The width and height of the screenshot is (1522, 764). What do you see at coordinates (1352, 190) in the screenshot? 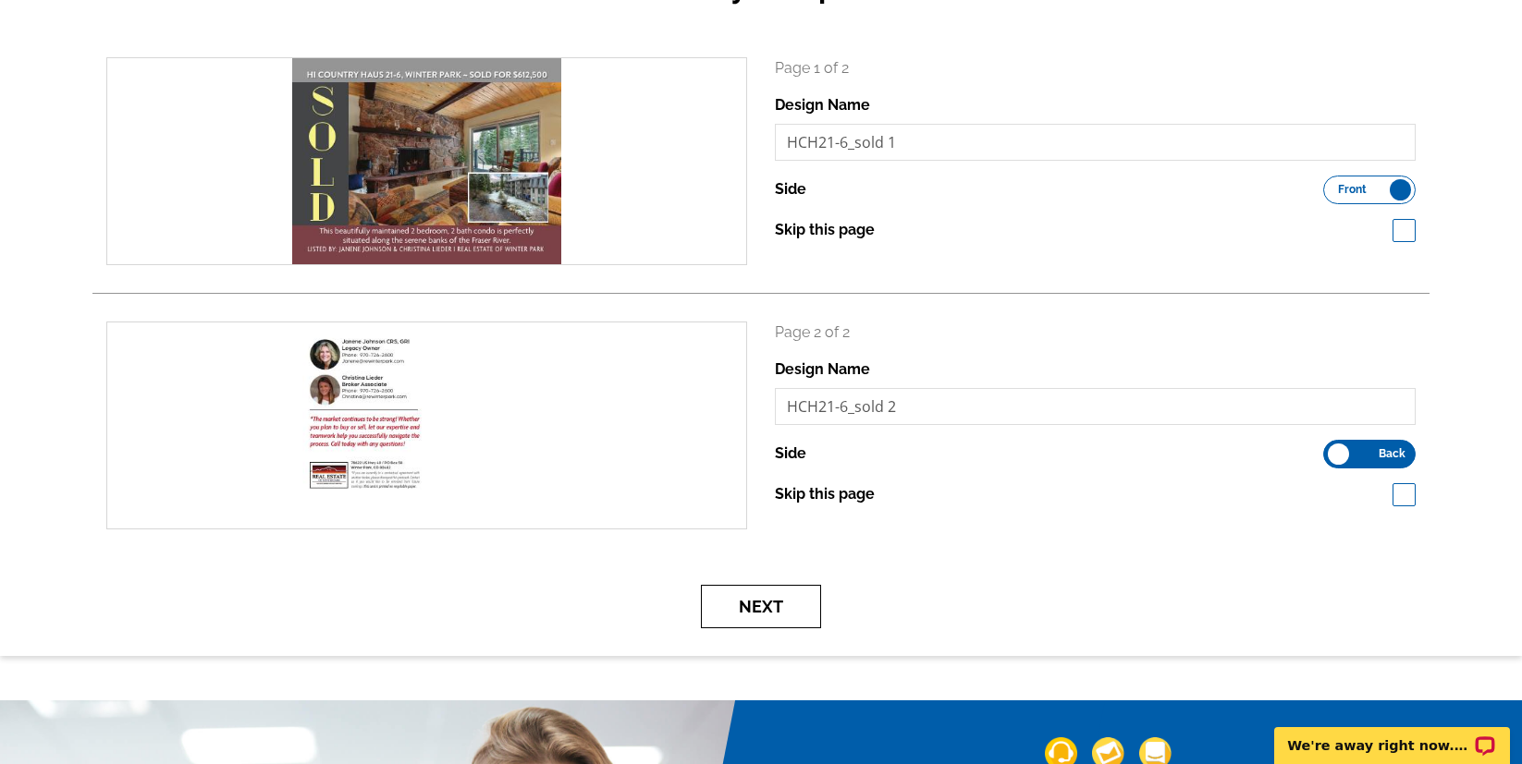
I see `span: Front` at bounding box center [1352, 190].